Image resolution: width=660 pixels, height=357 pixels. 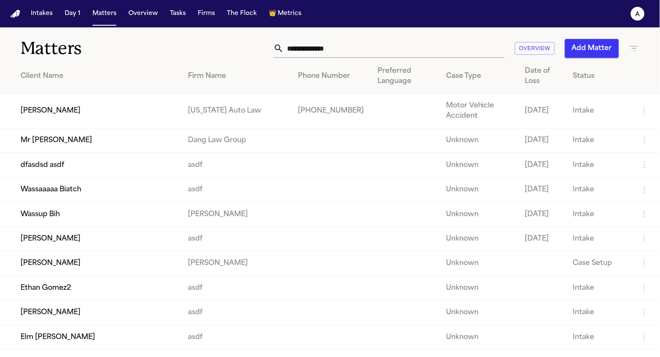 What do you see at coordinates (15, 14) in the screenshot?
I see `a: Home` at bounding box center [15, 14].